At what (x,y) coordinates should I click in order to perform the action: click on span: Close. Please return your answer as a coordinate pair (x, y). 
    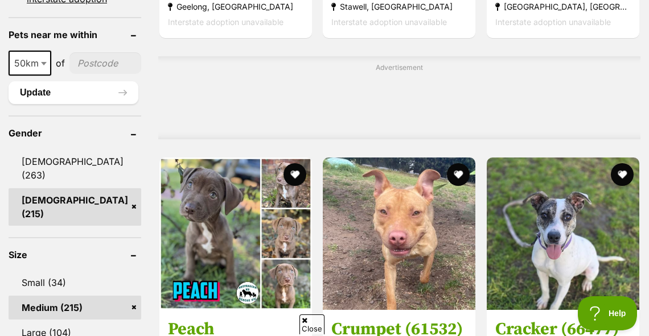
    Looking at the image, I should click on (312, 324).